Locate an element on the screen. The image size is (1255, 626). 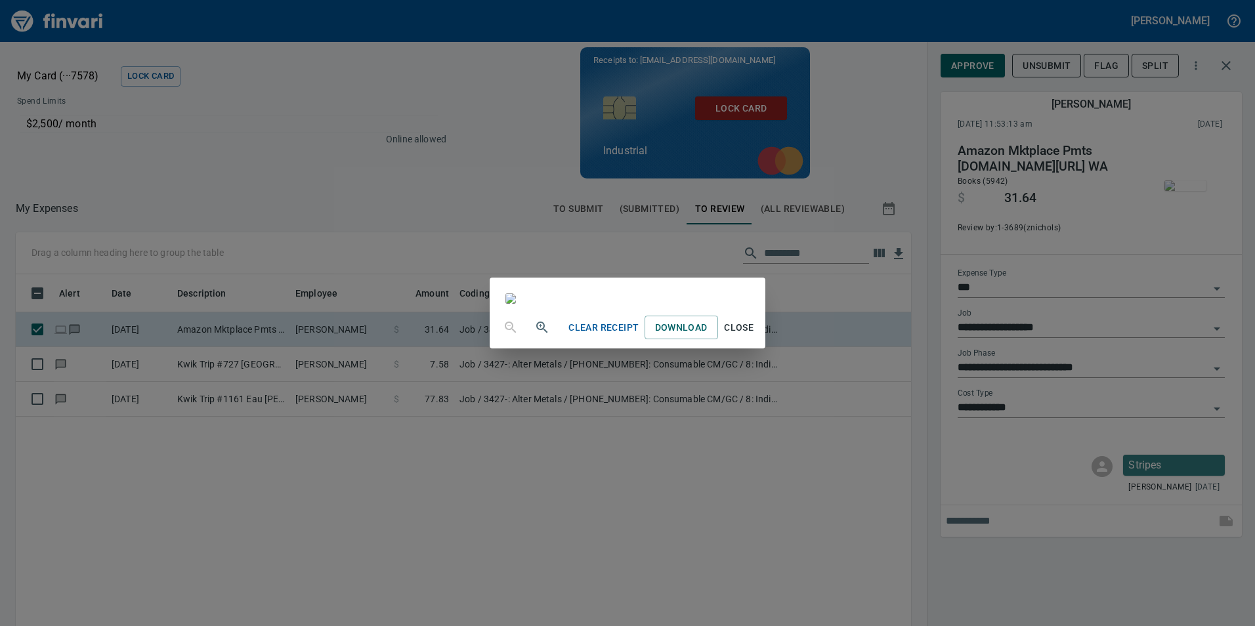
span: Close is located at coordinates (739, 327).